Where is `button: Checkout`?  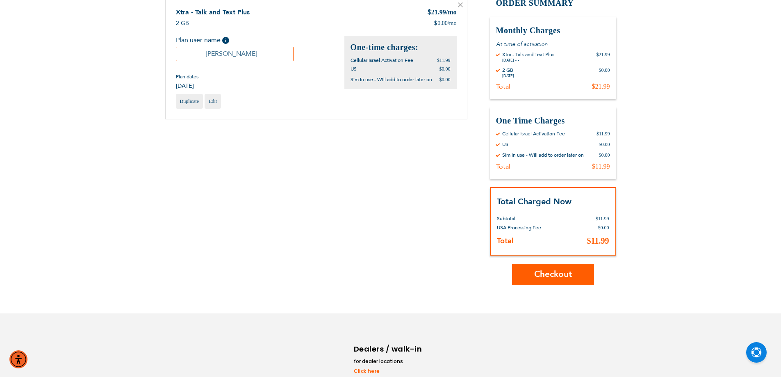
button: Checkout is located at coordinates (553, 274).